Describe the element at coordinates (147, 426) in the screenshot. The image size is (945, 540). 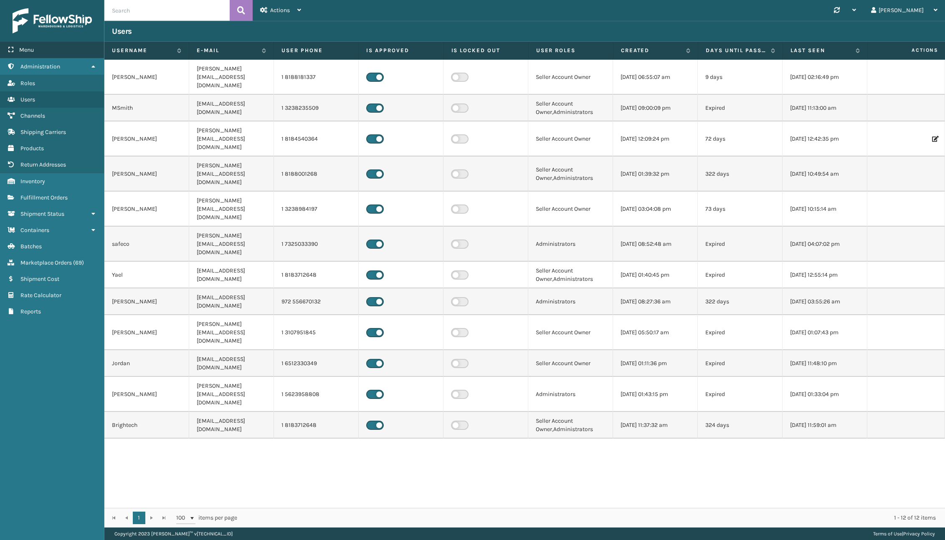
I see `td: Brightech` at that location.